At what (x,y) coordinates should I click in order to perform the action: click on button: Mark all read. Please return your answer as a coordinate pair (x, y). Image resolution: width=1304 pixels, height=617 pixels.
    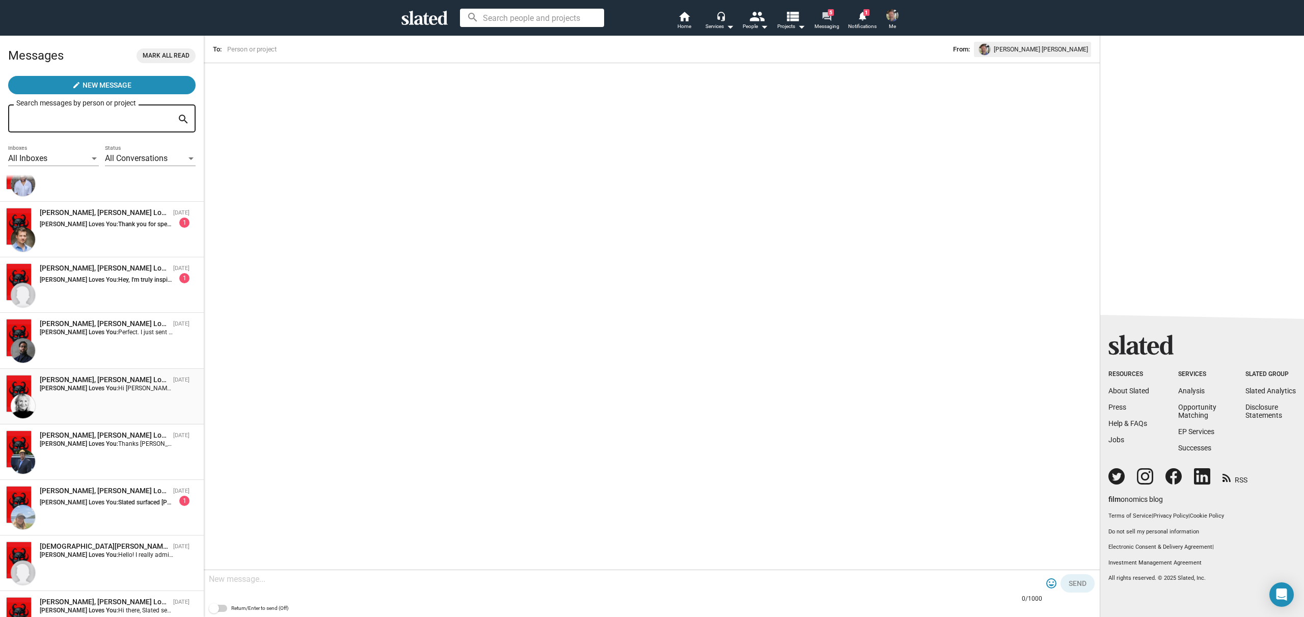
    Looking at the image, I should click on (166, 56).